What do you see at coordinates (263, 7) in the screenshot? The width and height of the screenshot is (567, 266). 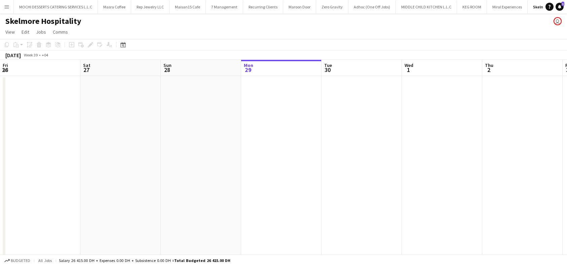 I see `button: Recurring Clients` at bounding box center [263, 7].